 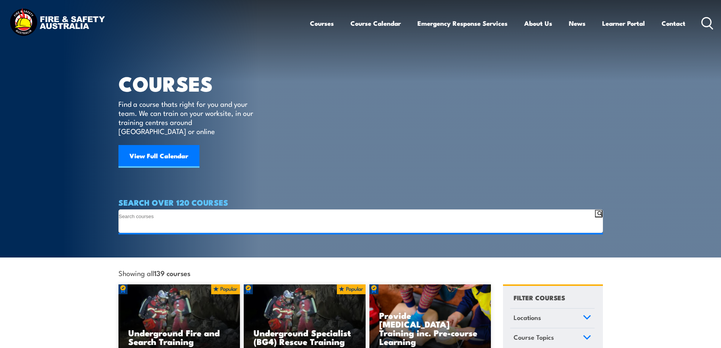 What do you see at coordinates (357, 221) in the screenshot?
I see `form: Search form` at bounding box center [357, 221].